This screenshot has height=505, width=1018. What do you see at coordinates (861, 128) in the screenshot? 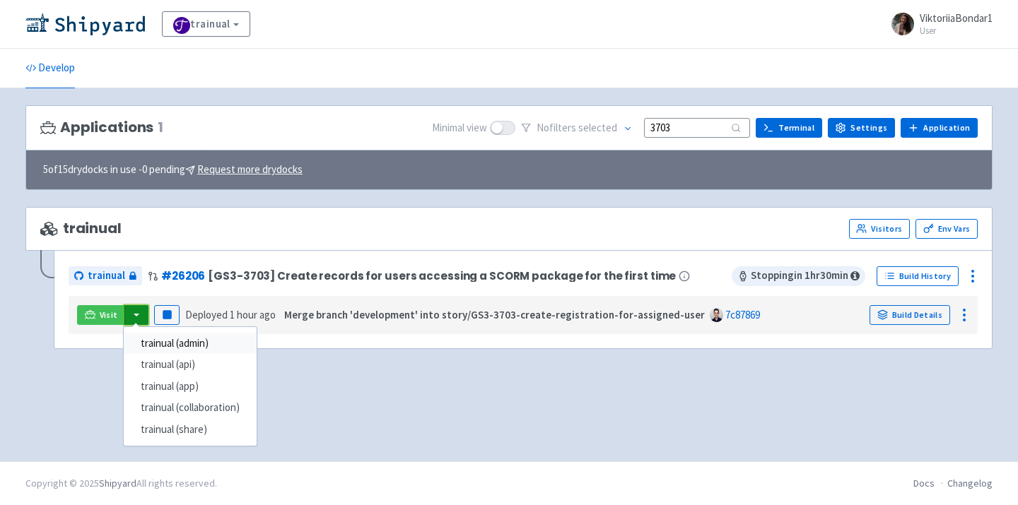
I see `a: Settings` at bounding box center [861, 128].